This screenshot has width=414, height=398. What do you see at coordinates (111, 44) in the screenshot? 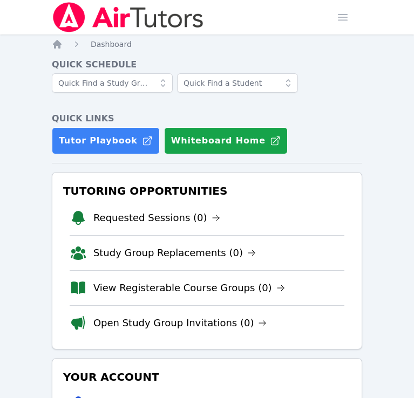
I see `span: Dashboard` at bounding box center [111, 44].